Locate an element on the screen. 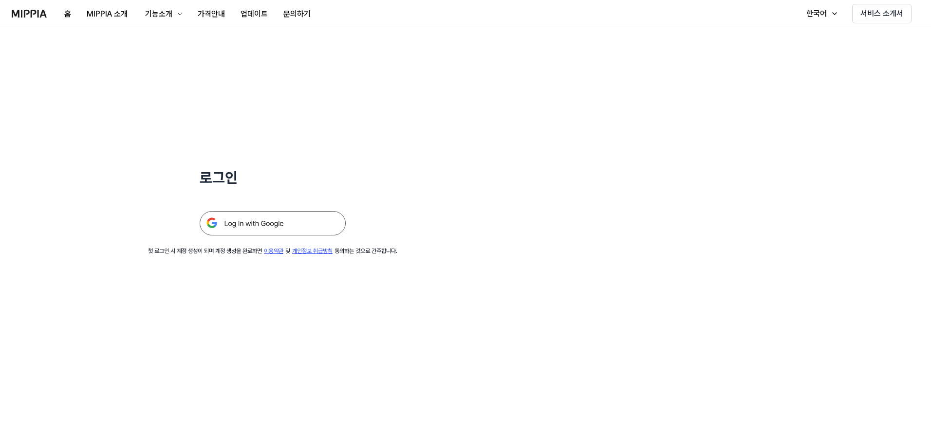 The width and height of the screenshot is (931, 447). a: 홈 is located at coordinates (68, 14).